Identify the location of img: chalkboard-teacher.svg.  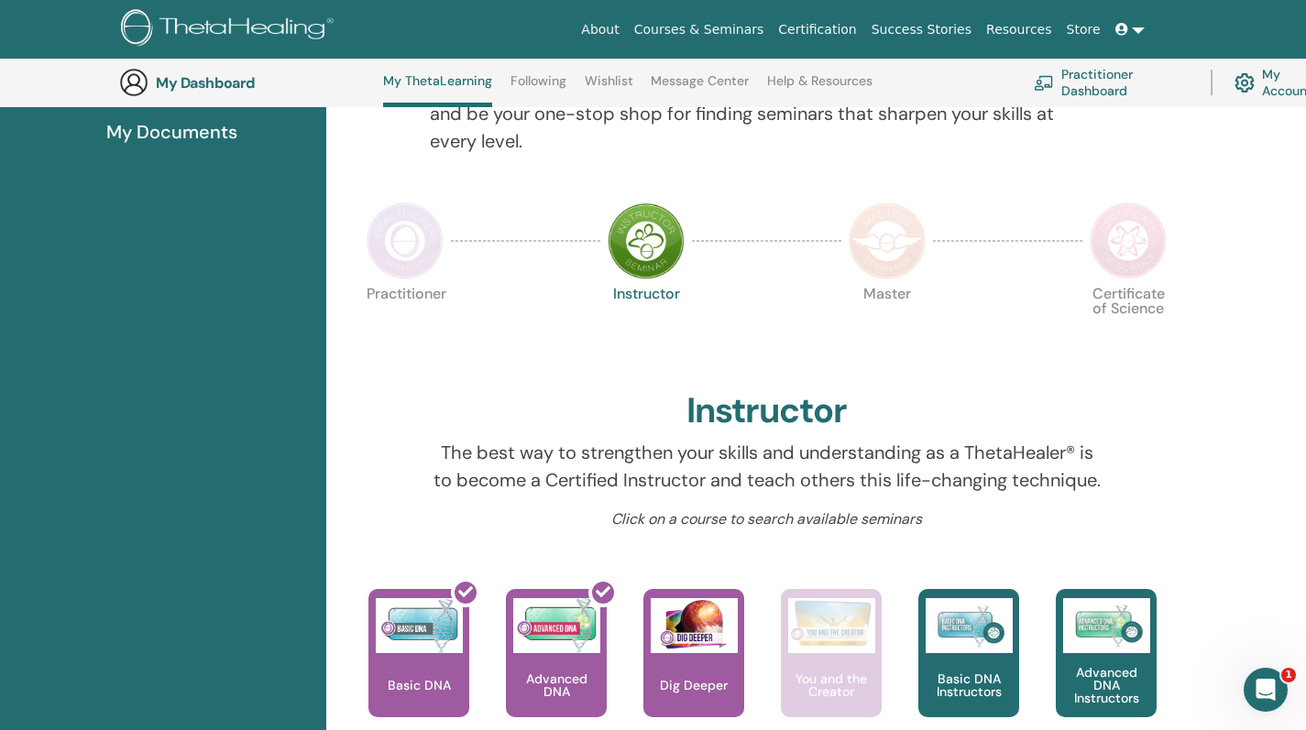
(1044, 82).